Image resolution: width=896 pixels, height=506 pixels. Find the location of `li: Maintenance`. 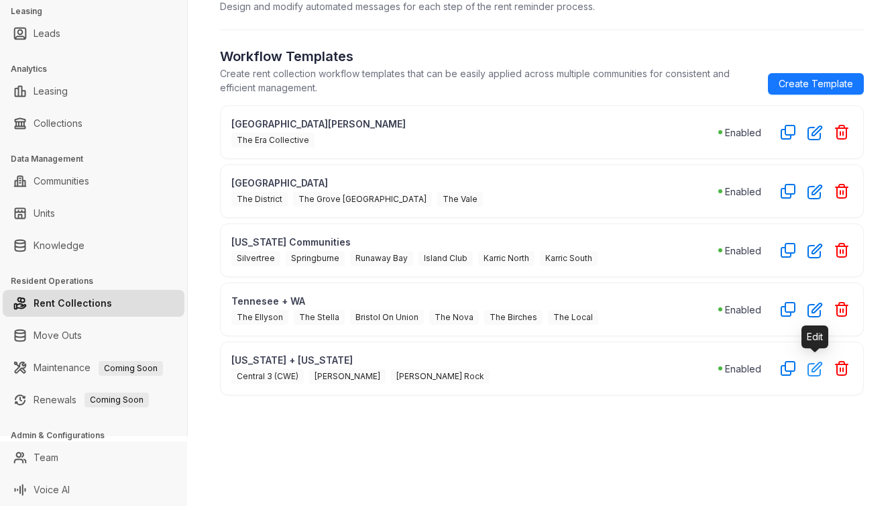

li: Maintenance is located at coordinates (93, 368).